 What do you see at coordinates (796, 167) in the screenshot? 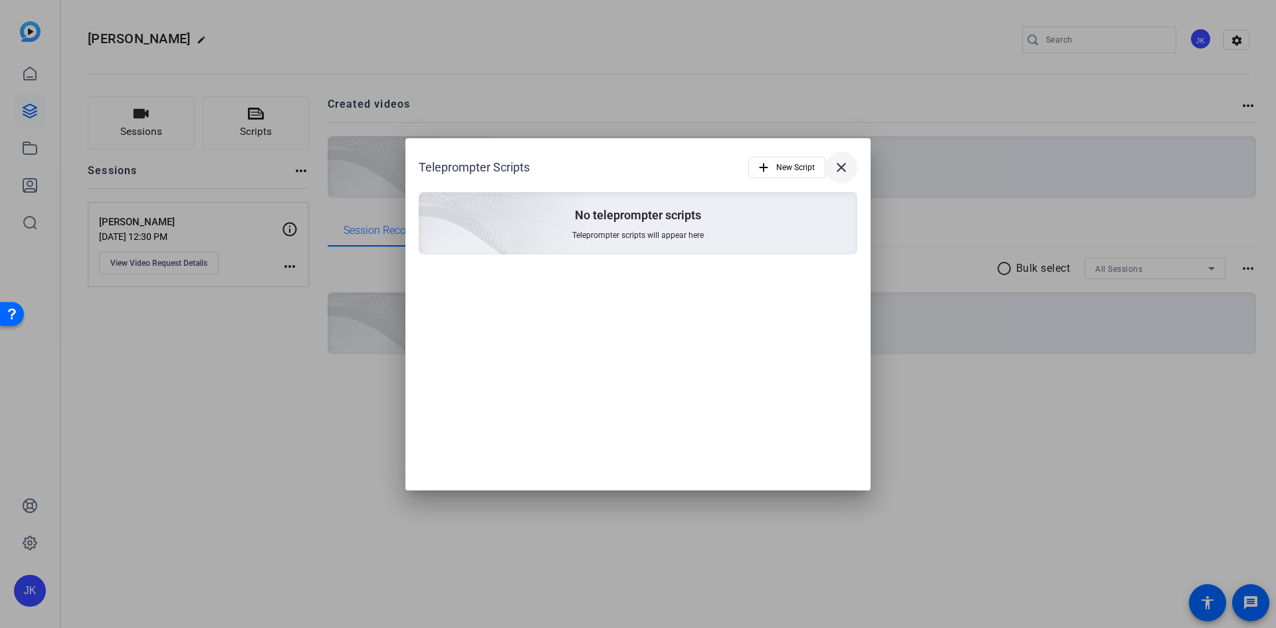
I see `span: New Script` at bounding box center [796, 167].